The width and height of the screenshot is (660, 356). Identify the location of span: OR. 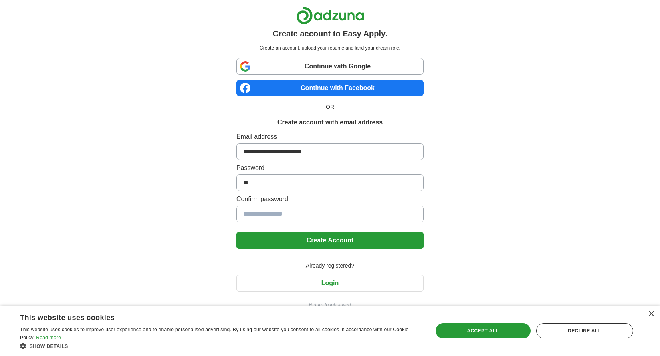
(330, 107).